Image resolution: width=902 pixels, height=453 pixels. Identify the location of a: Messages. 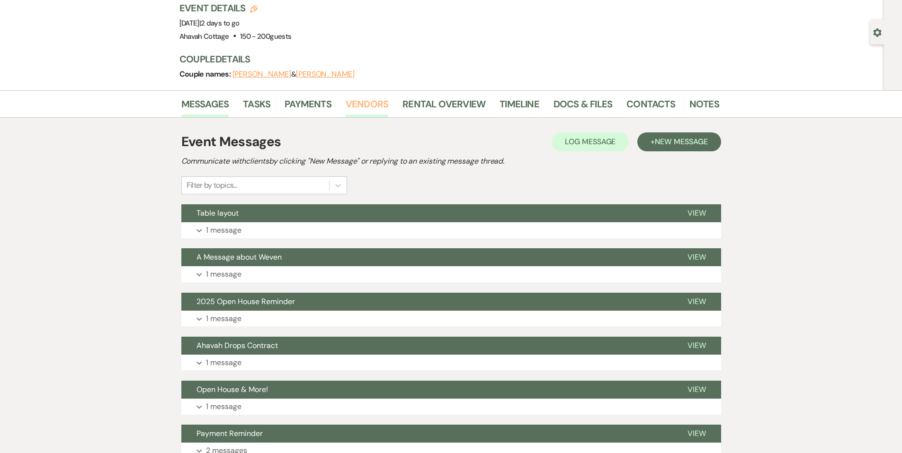
(205, 107).